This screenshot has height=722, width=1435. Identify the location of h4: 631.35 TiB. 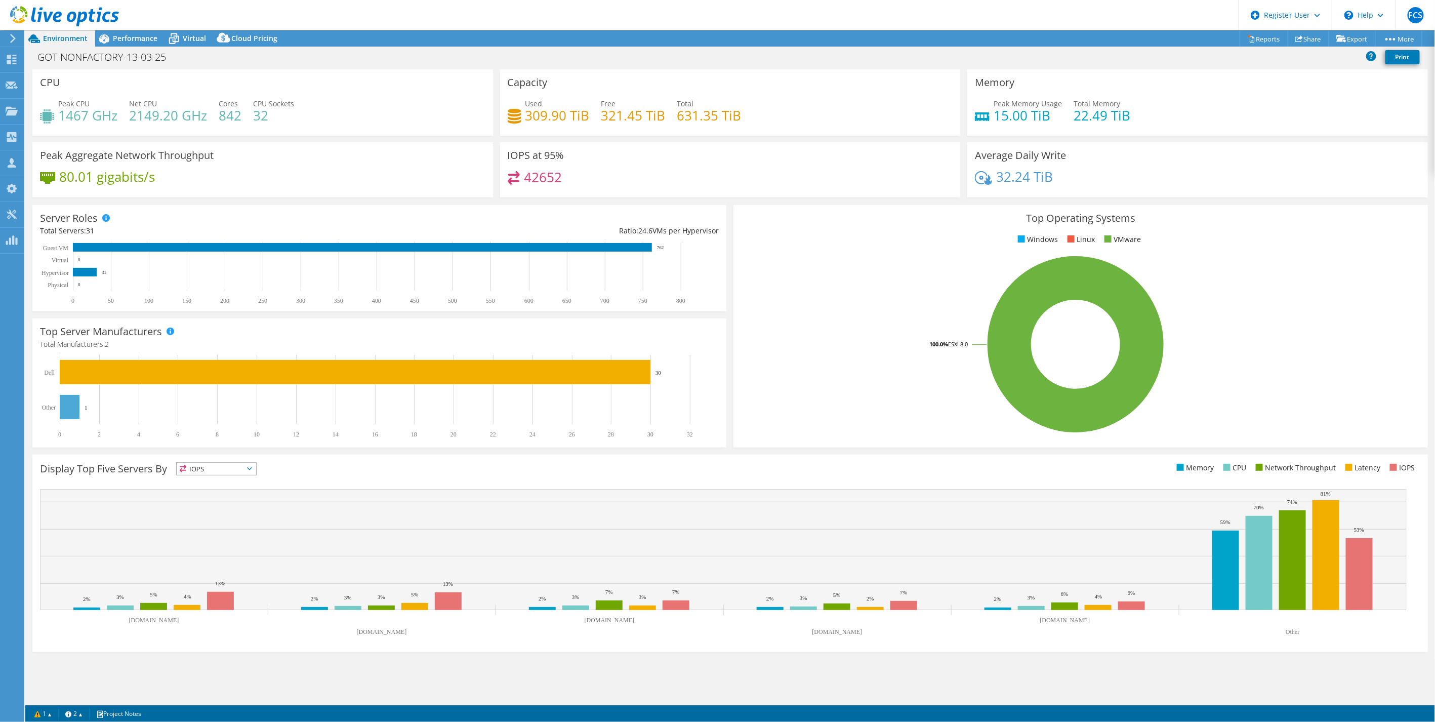
(709, 115).